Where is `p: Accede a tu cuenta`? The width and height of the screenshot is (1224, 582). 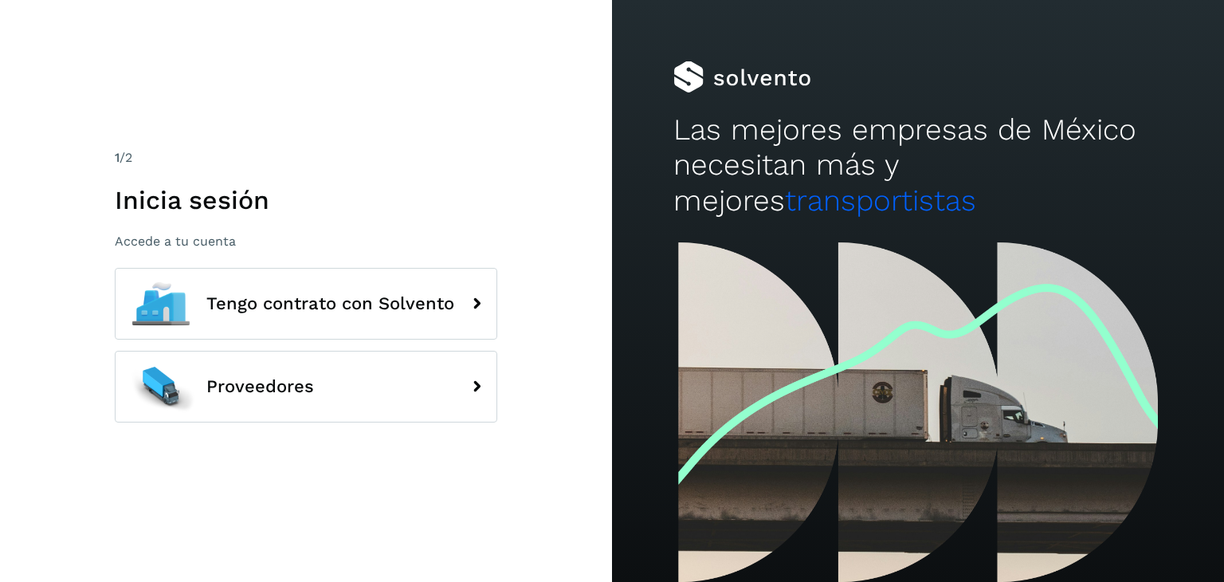
p: Accede a tu cuenta is located at coordinates (306, 241).